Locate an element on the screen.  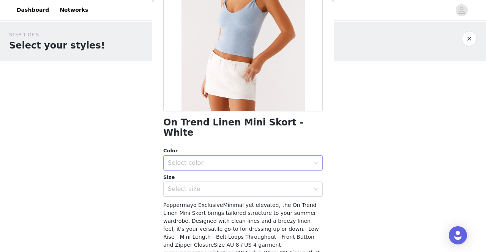
div: Size is located at coordinates (243, 178).